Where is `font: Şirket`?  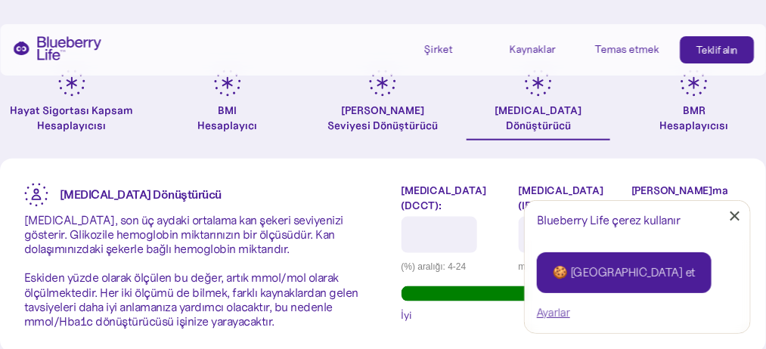
font: Şirket is located at coordinates (439, 49).